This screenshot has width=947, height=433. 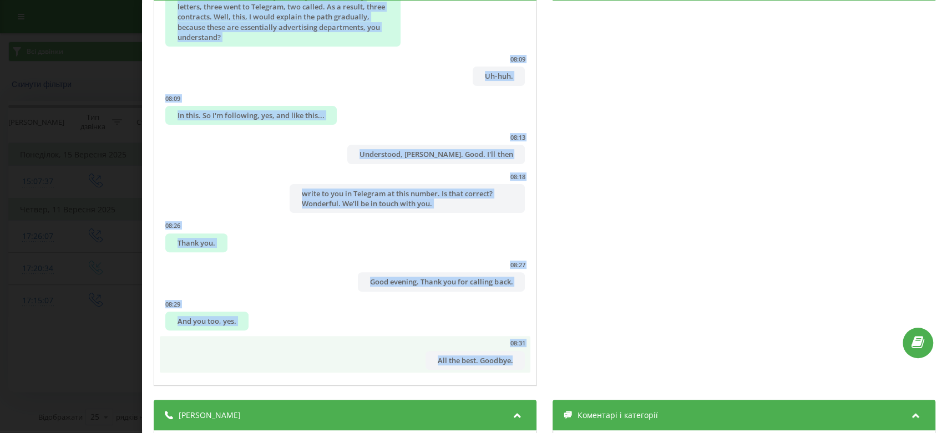 I want to click on div: 08:27, so click(x=517, y=265).